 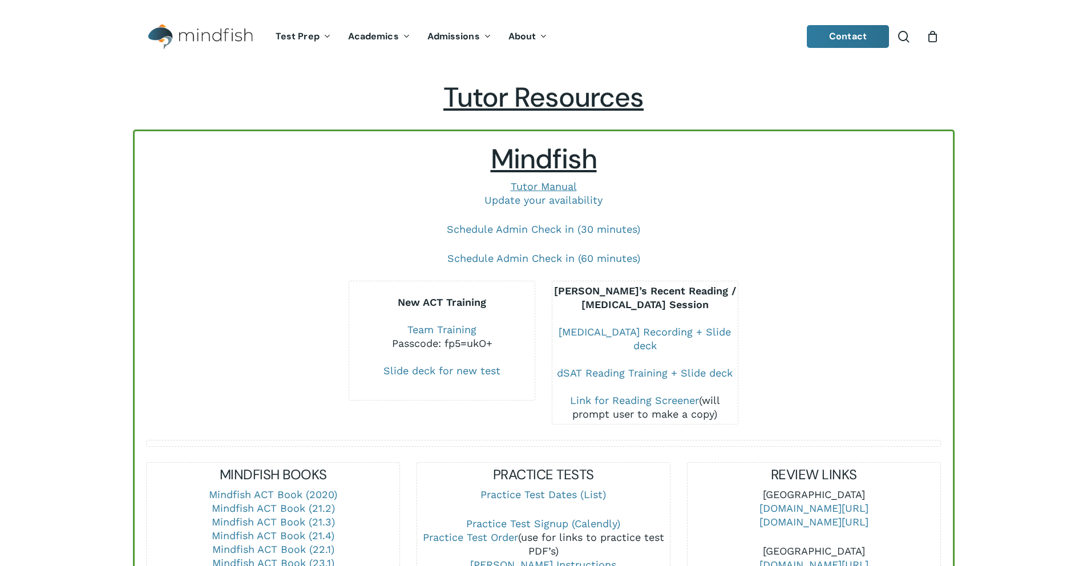 I want to click on a: Practice Test Order, so click(x=470, y=537).